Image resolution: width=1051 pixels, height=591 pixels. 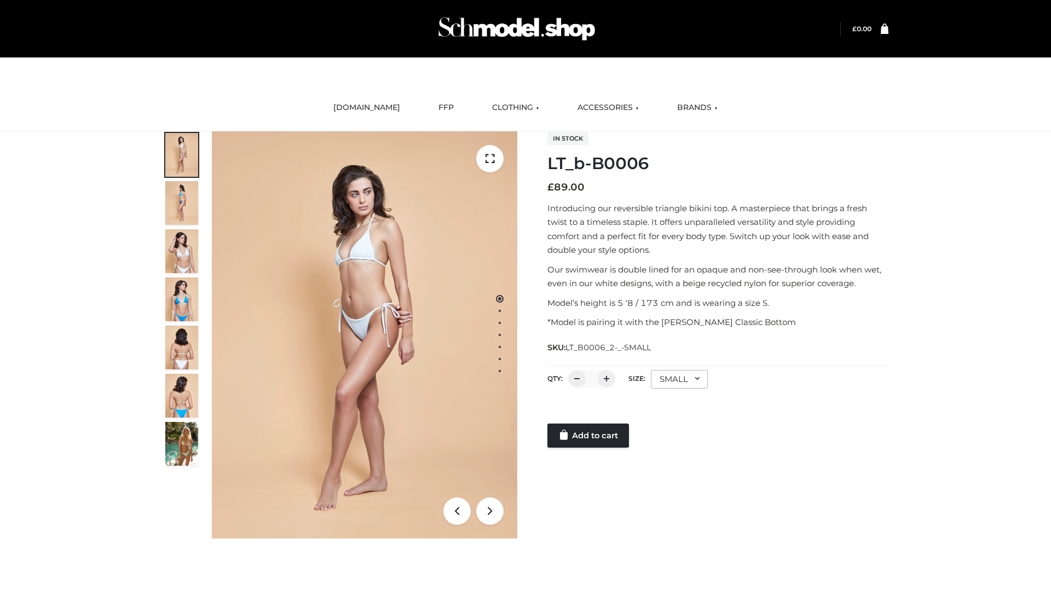 What do you see at coordinates (517, 28) in the screenshot?
I see `a: Schmodel Admin 964` at bounding box center [517, 28].